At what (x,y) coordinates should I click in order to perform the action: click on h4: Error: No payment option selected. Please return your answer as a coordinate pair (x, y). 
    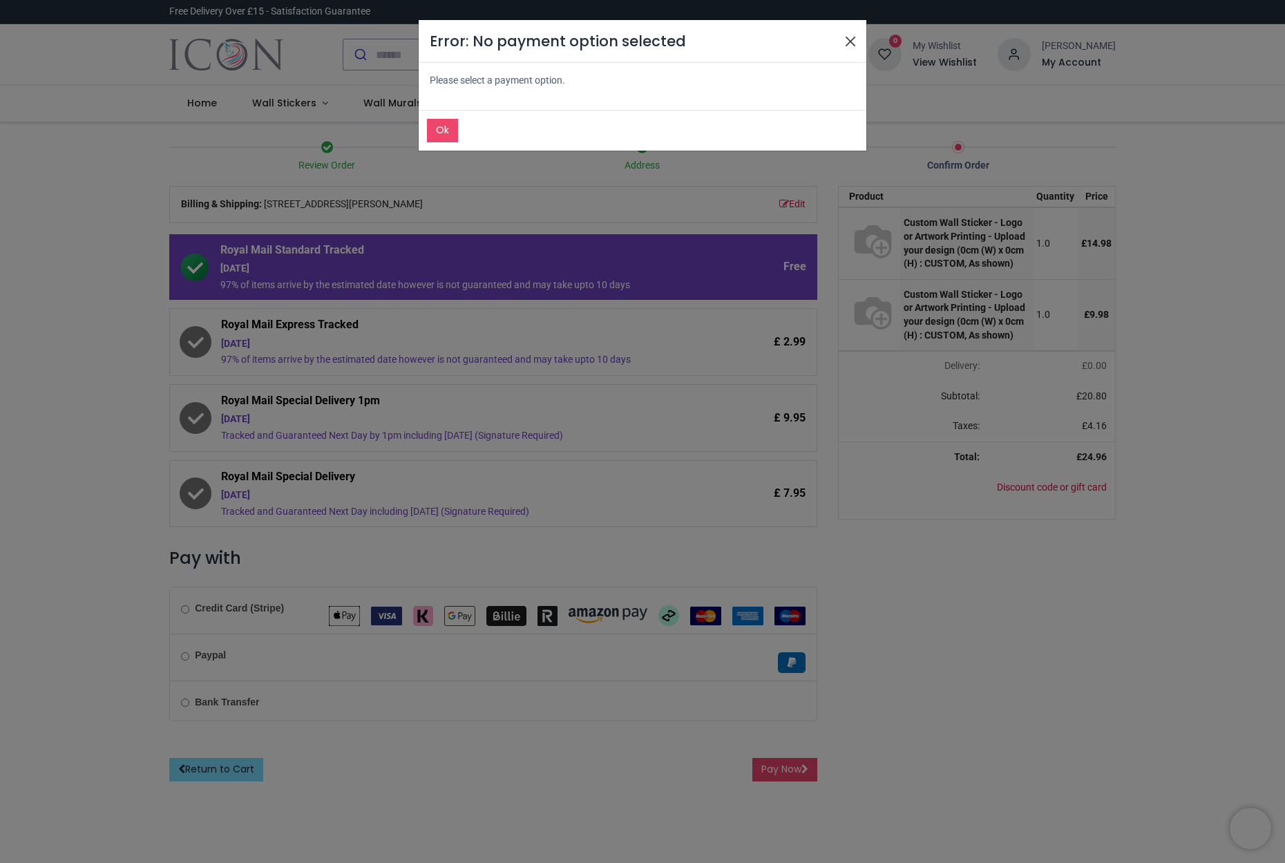
    Looking at the image, I should click on (561, 41).